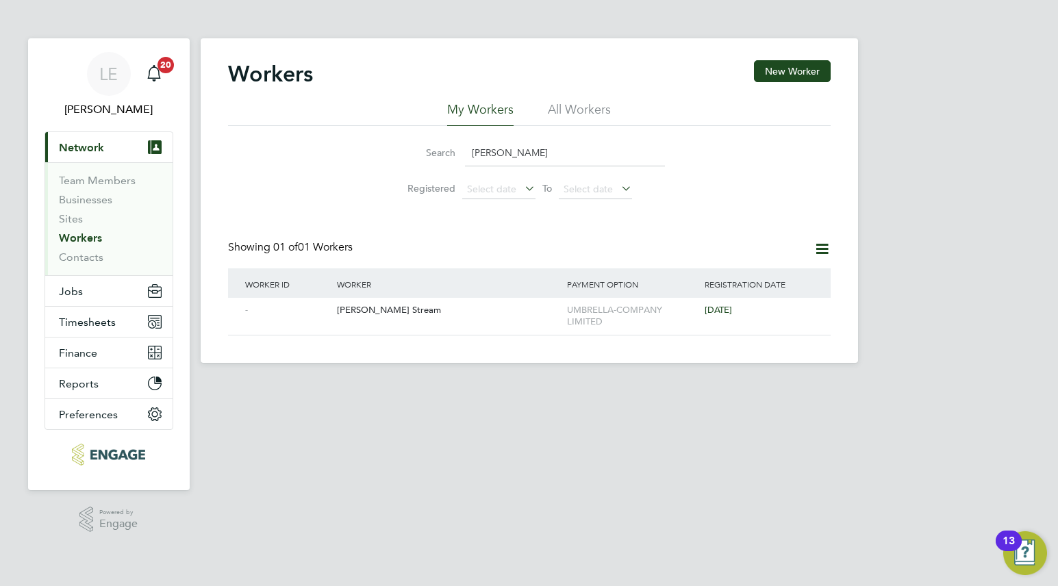 The width and height of the screenshot is (1058, 586). I want to click on button: Network, so click(109, 147).